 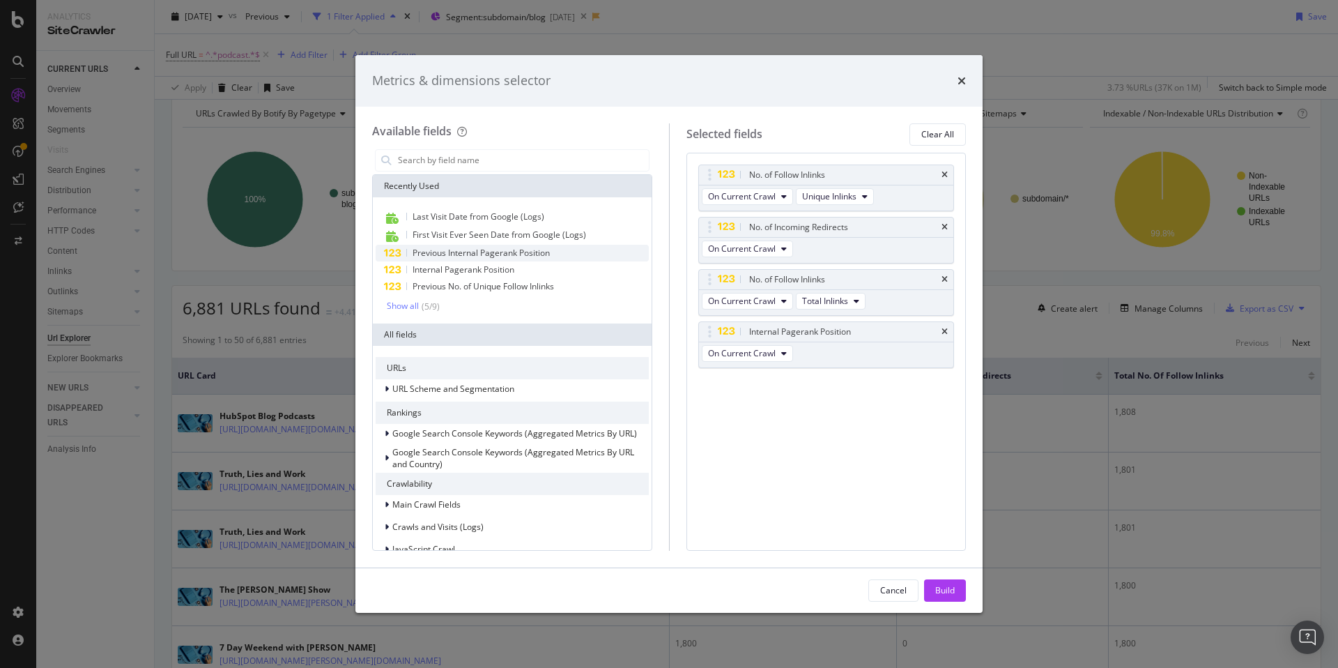 What do you see at coordinates (835, 197) in the screenshot?
I see `button: Unique Inlinks` at bounding box center [835, 197].